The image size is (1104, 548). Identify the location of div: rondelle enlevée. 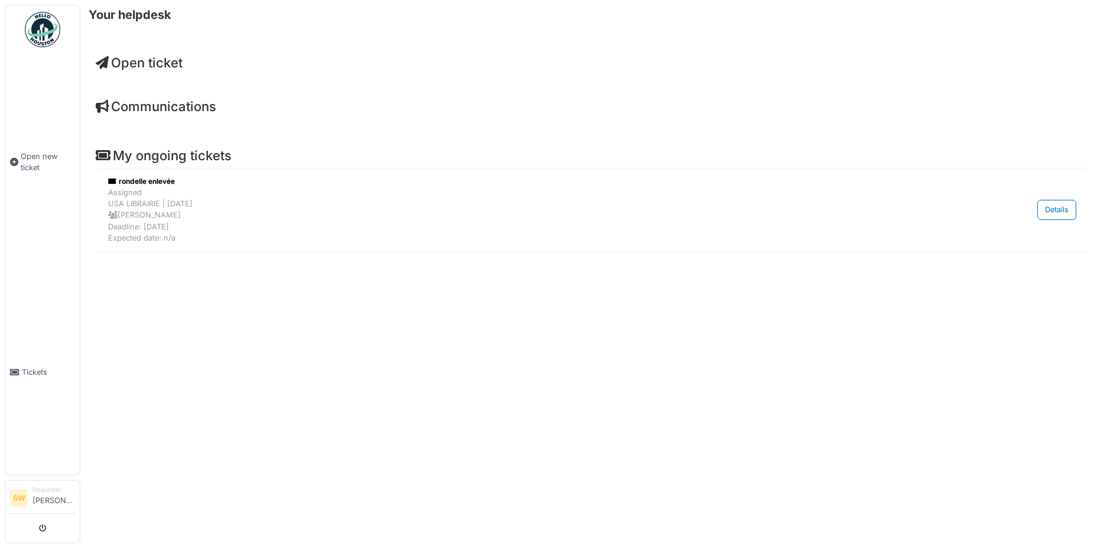
(521, 181).